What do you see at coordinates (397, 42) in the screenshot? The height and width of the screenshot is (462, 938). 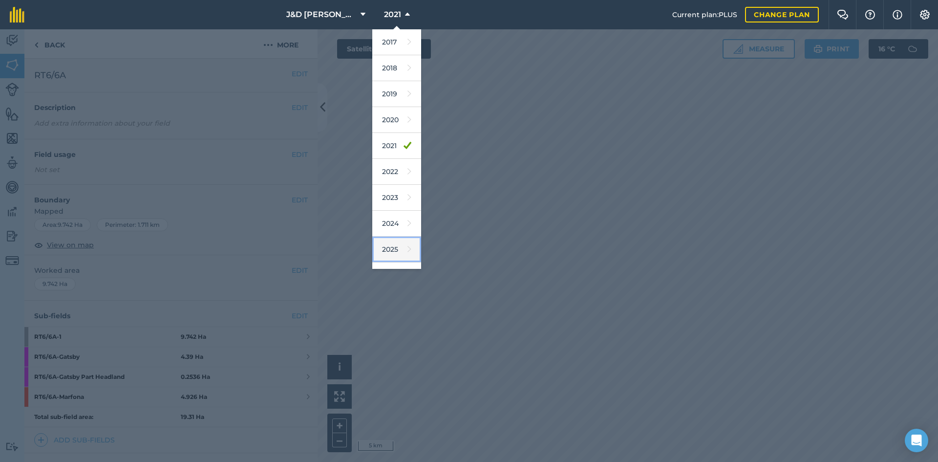 I see `a: 2017` at bounding box center [397, 42].